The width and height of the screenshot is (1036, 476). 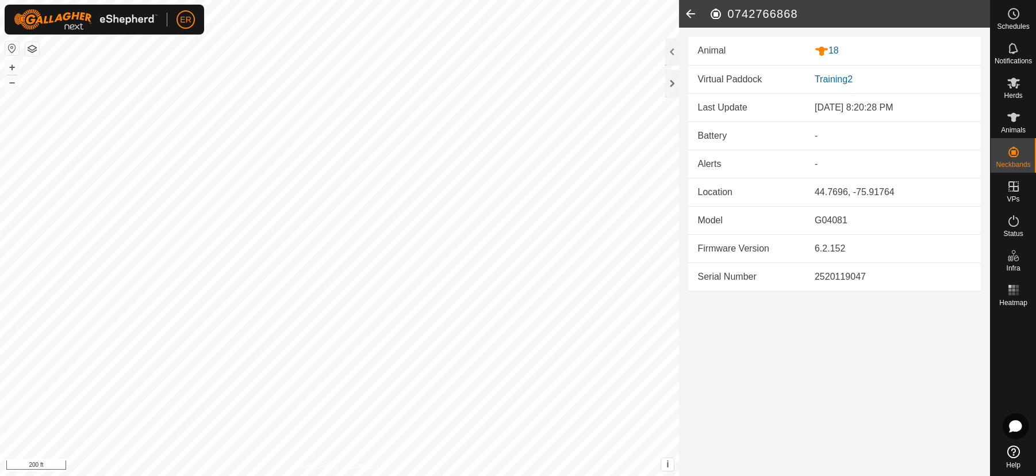 I want to click on button: i, so click(x=668, y=464).